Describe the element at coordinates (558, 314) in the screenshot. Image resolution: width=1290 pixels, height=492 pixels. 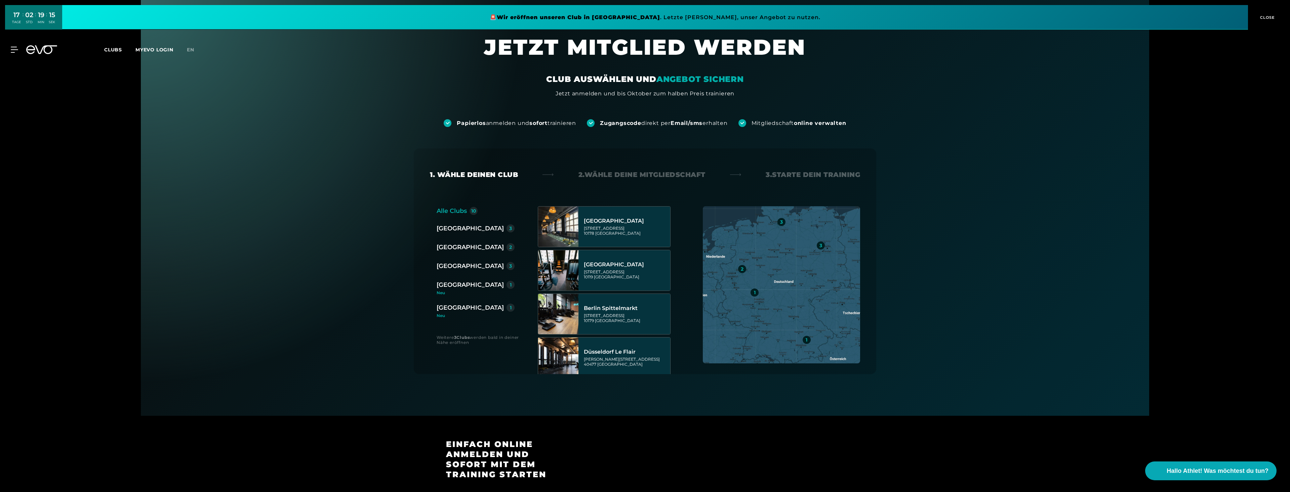
I see `img: Berlin Spittelmarkt` at that location.